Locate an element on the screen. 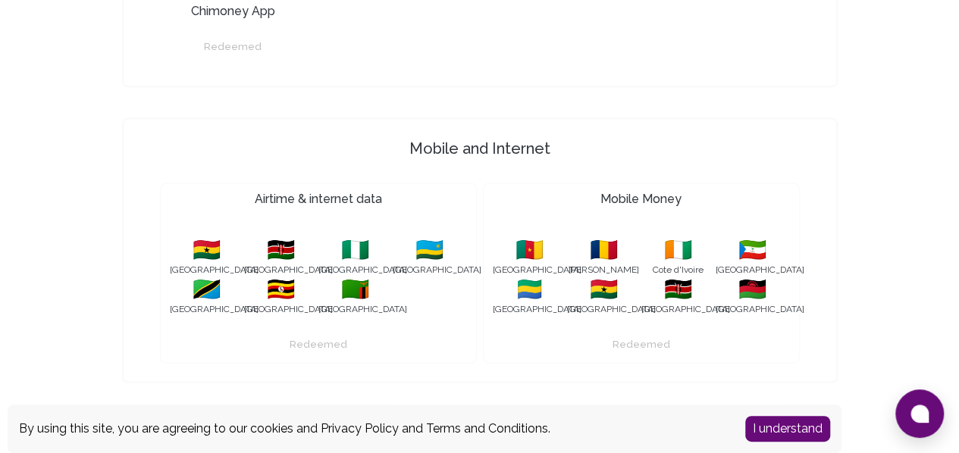 The width and height of the screenshot is (959, 453). h3: Chimoney App is located at coordinates (233, 11).